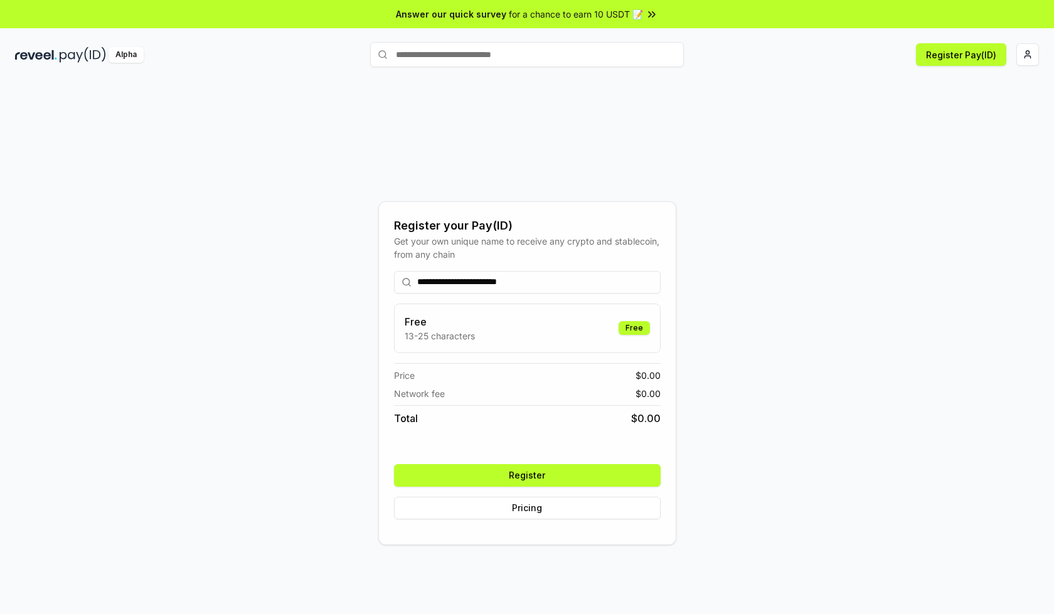 Image resolution: width=1054 pixels, height=614 pixels. What do you see at coordinates (36, 55) in the screenshot?
I see `img: reveel_dark` at bounding box center [36, 55].